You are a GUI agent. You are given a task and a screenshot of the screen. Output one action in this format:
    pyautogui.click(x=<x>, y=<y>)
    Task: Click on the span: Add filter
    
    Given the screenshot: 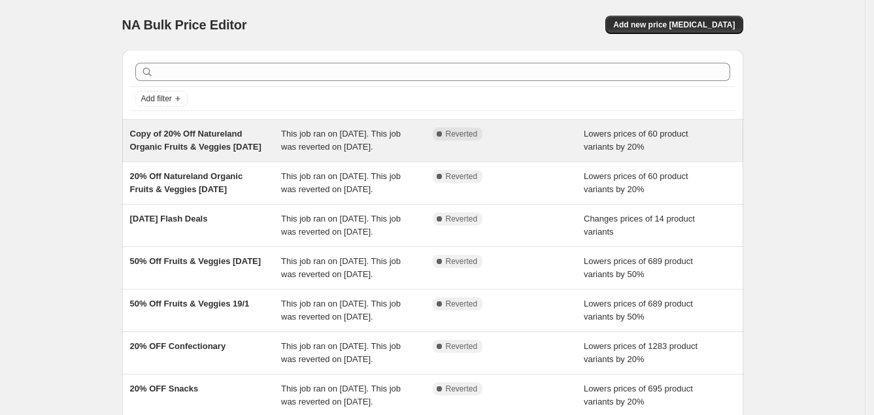 What is the action you would take?
    pyautogui.click(x=156, y=99)
    